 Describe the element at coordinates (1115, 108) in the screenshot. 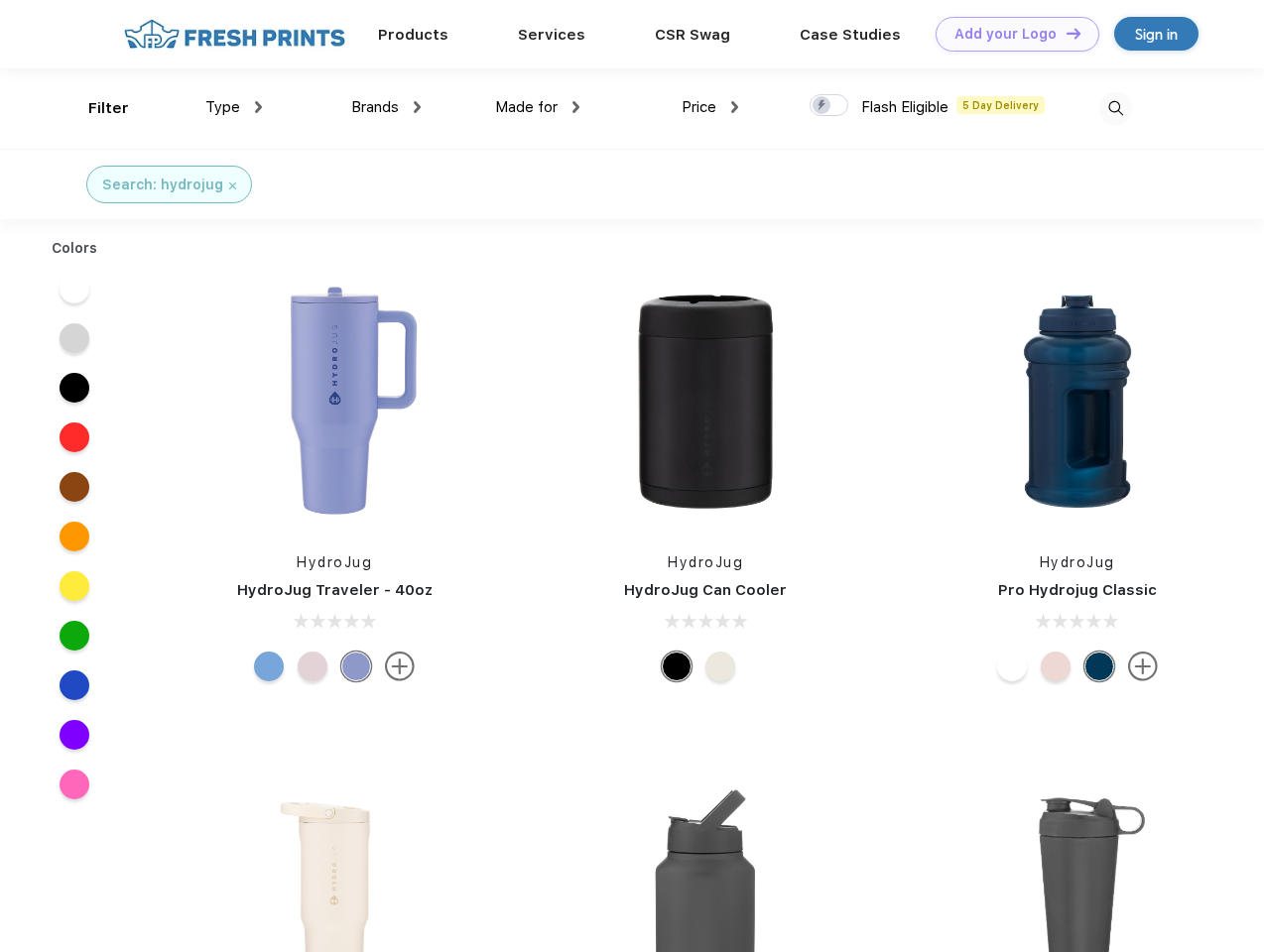

I see `img: desktop_search.svg` at that location.